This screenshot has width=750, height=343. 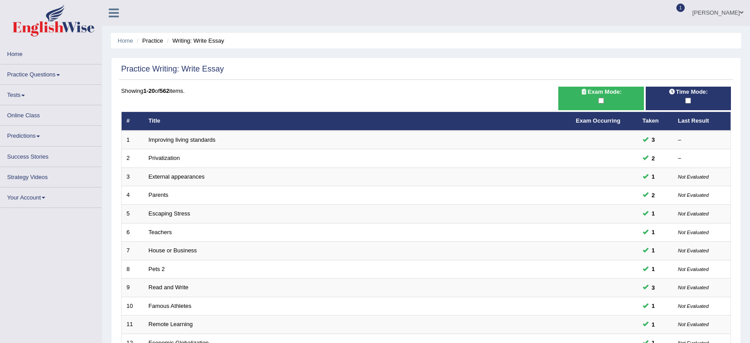 What do you see at coordinates (173, 250) in the screenshot?
I see `a: House or Business` at bounding box center [173, 250].